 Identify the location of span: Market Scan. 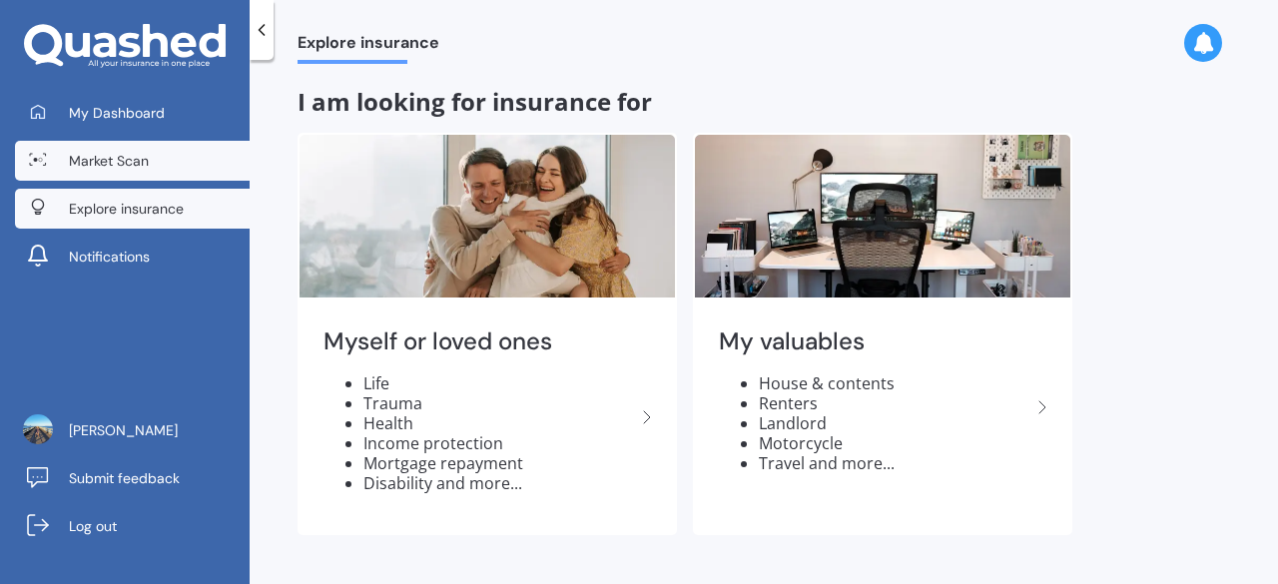
(109, 161).